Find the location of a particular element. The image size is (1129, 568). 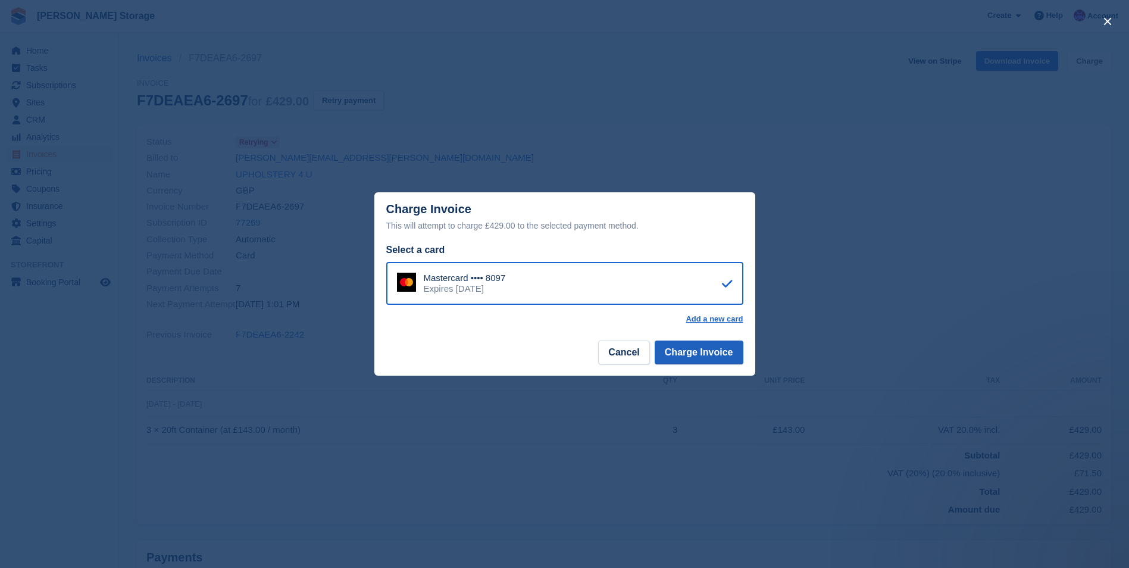

div: This will attempt to charge £429.00 to the selected payment method. is located at coordinates (565, 226).